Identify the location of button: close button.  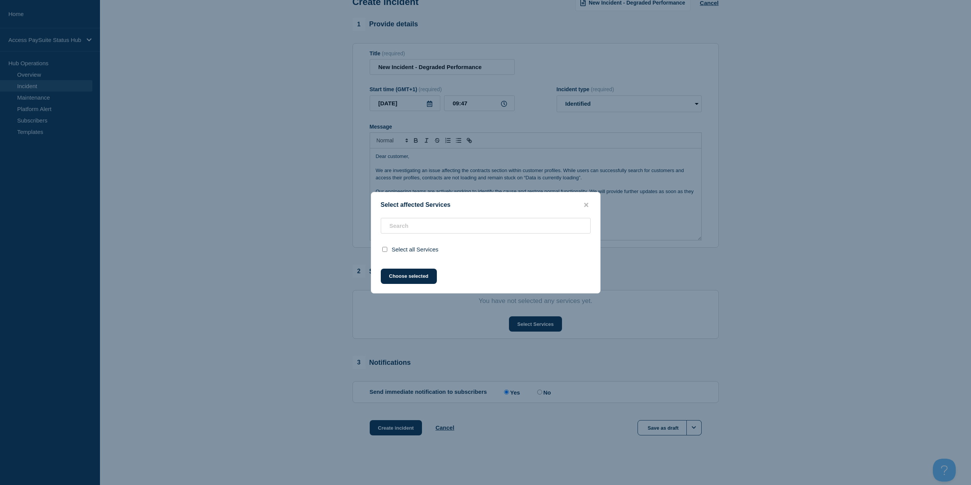
(586, 205).